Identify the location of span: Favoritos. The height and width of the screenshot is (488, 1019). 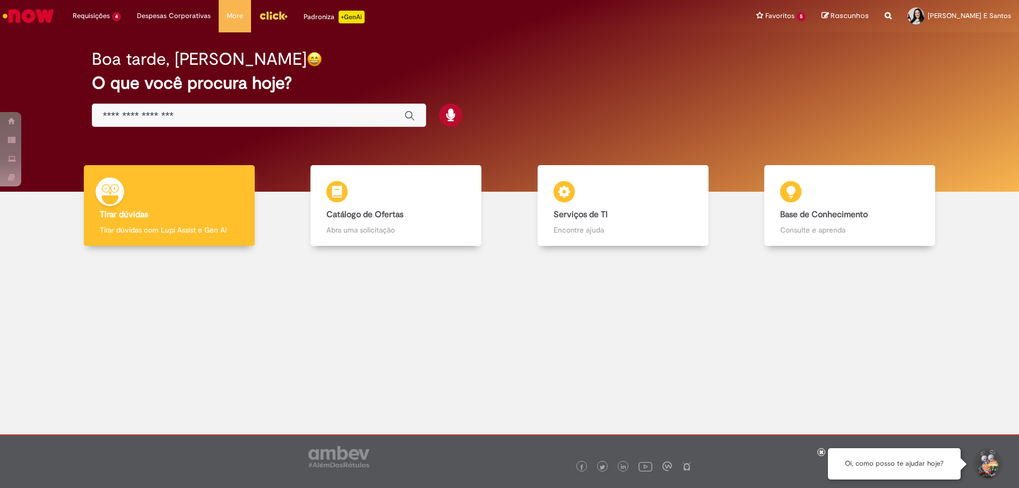
(779, 16).